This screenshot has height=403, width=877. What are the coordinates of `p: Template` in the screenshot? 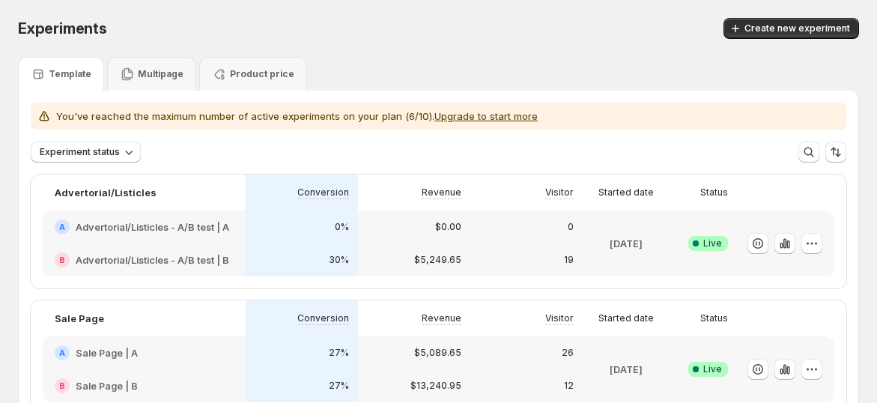 It's located at (70, 74).